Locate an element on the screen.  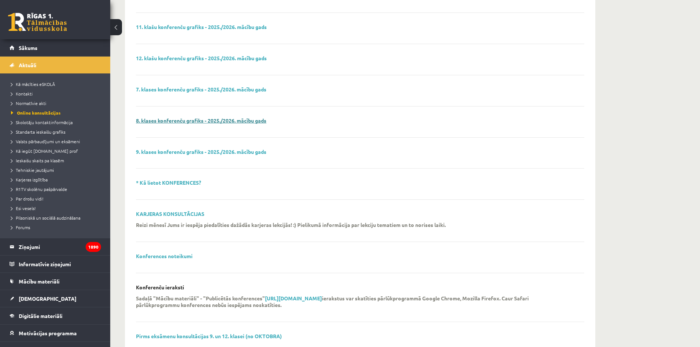
a: Informatīvie ziņojumi is located at coordinates (55, 264).